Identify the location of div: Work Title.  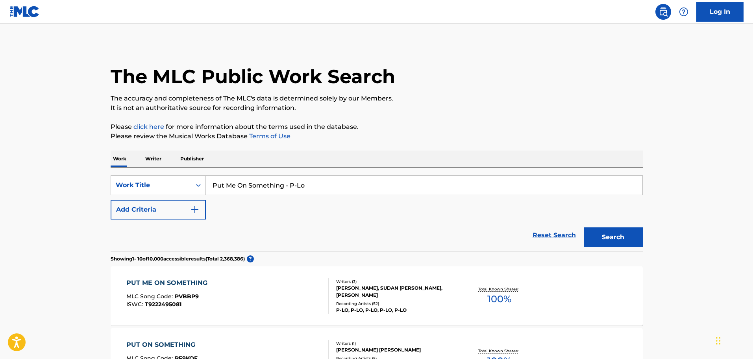
(151, 185).